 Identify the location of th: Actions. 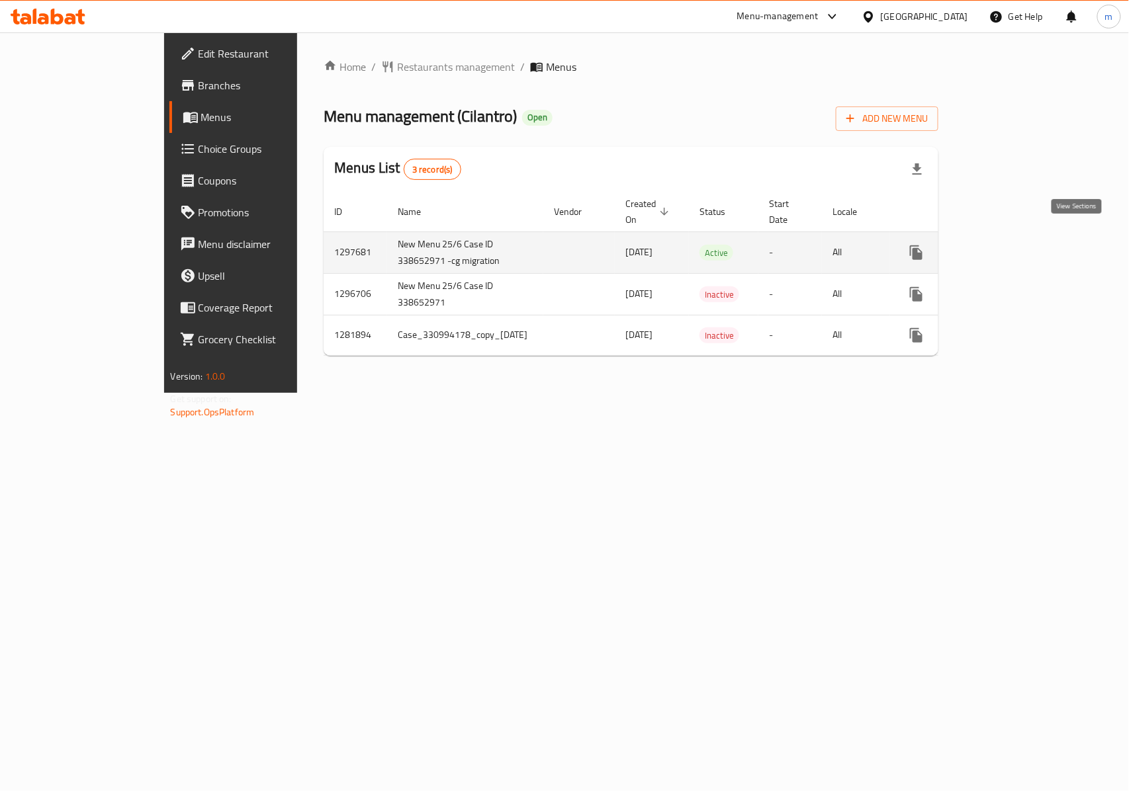
(964, 212).